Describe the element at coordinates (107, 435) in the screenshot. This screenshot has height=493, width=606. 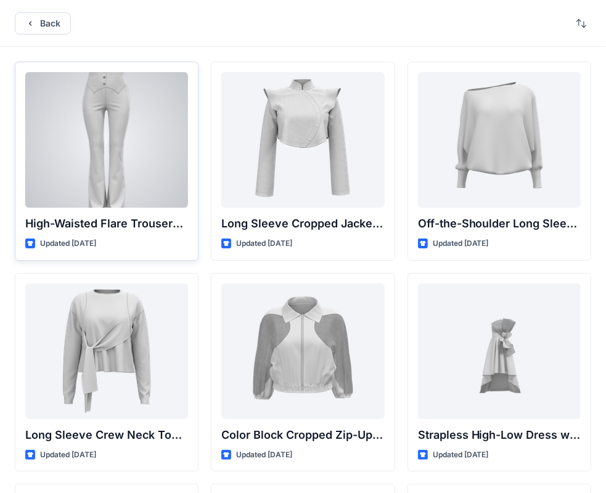
I see `p: Long Sleeve Crew Neck Top with Asymmetrical Tie Detail` at that location.